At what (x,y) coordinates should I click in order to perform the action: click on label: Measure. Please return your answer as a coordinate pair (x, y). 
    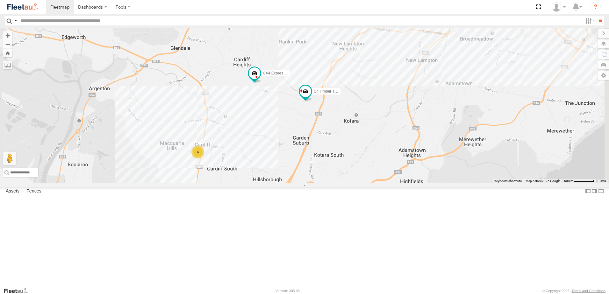
    Looking at the image, I should click on (8, 65).